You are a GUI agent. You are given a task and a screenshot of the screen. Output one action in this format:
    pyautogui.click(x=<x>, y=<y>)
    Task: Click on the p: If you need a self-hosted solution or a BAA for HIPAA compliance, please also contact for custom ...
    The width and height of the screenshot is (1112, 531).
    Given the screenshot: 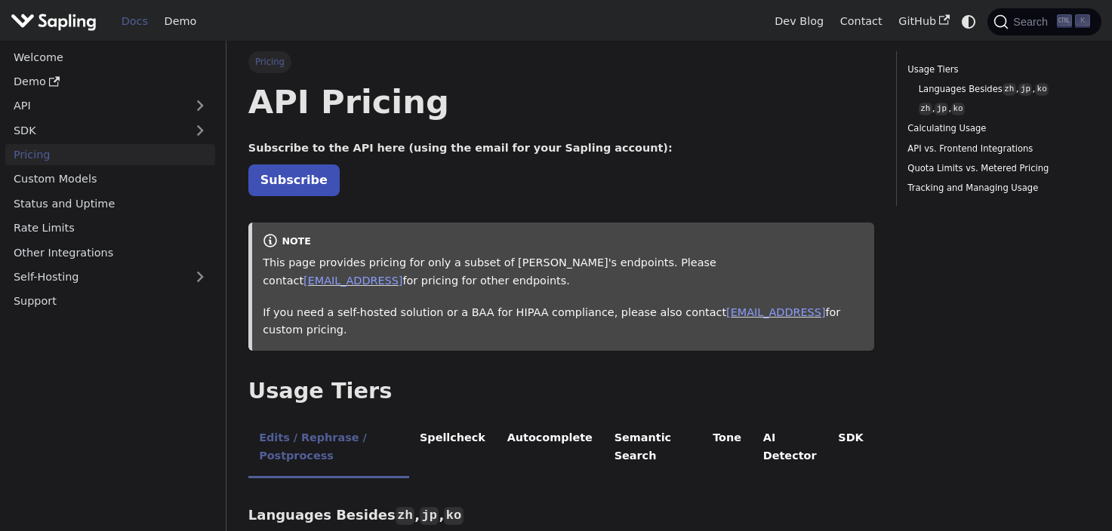 What is the action you would take?
    pyautogui.click(x=563, y=322)
    